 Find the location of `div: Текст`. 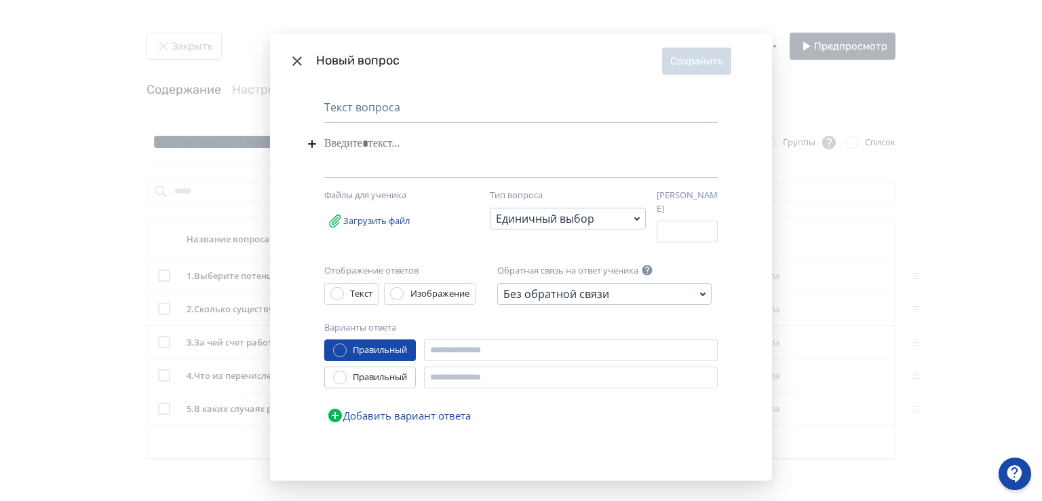

div: Текст is located at coordinates (361, 294).